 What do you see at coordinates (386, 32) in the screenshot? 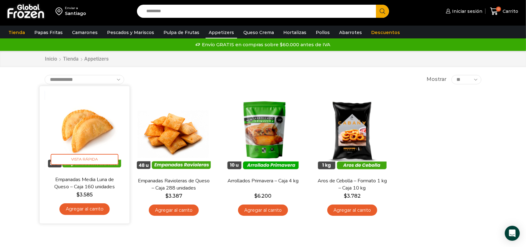
I see `a: Descuentos` at bounding box center [386, 32].